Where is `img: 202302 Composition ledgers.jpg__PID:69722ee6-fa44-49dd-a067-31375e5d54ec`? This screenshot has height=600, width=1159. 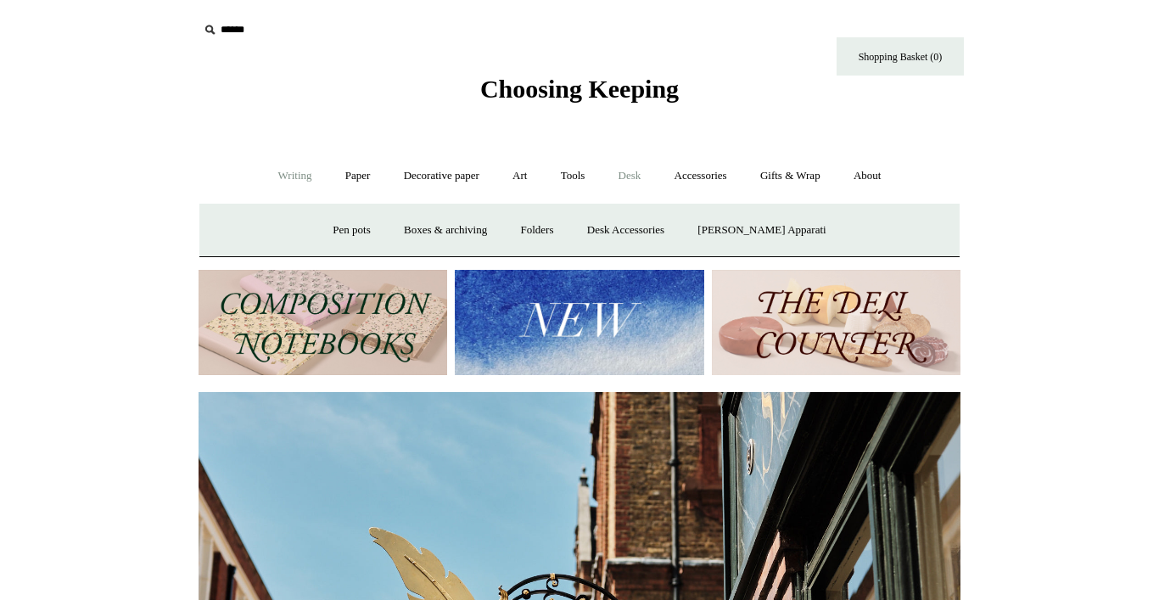
img: 202302 Composition ledgers.jpg__PID:69722ee6-fa44-49dd-a067-31375e5d54ec is located at coordinates (322, 322).